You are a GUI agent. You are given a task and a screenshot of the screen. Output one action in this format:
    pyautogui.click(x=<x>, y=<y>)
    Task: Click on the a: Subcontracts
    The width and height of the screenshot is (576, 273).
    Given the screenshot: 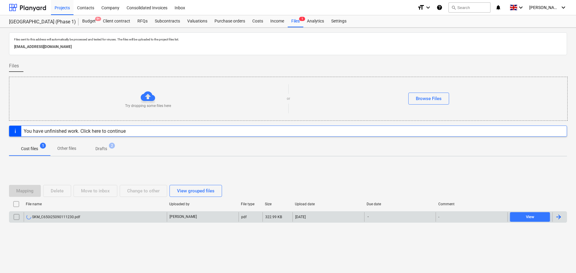 What is the action you would take?
    pyautogui.click(x=167, y=21)
    